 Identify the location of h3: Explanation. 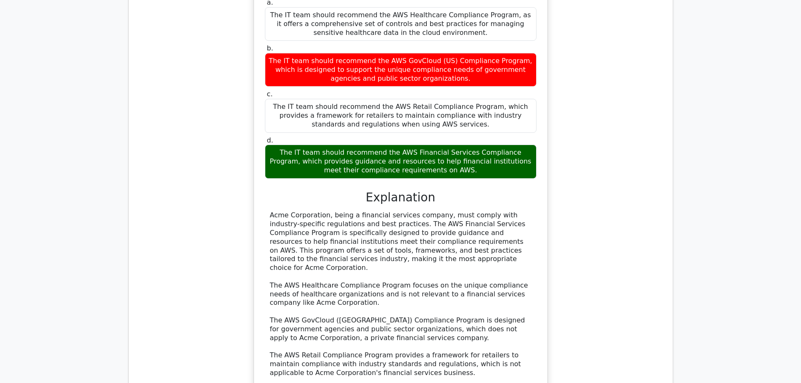
(401, 198).